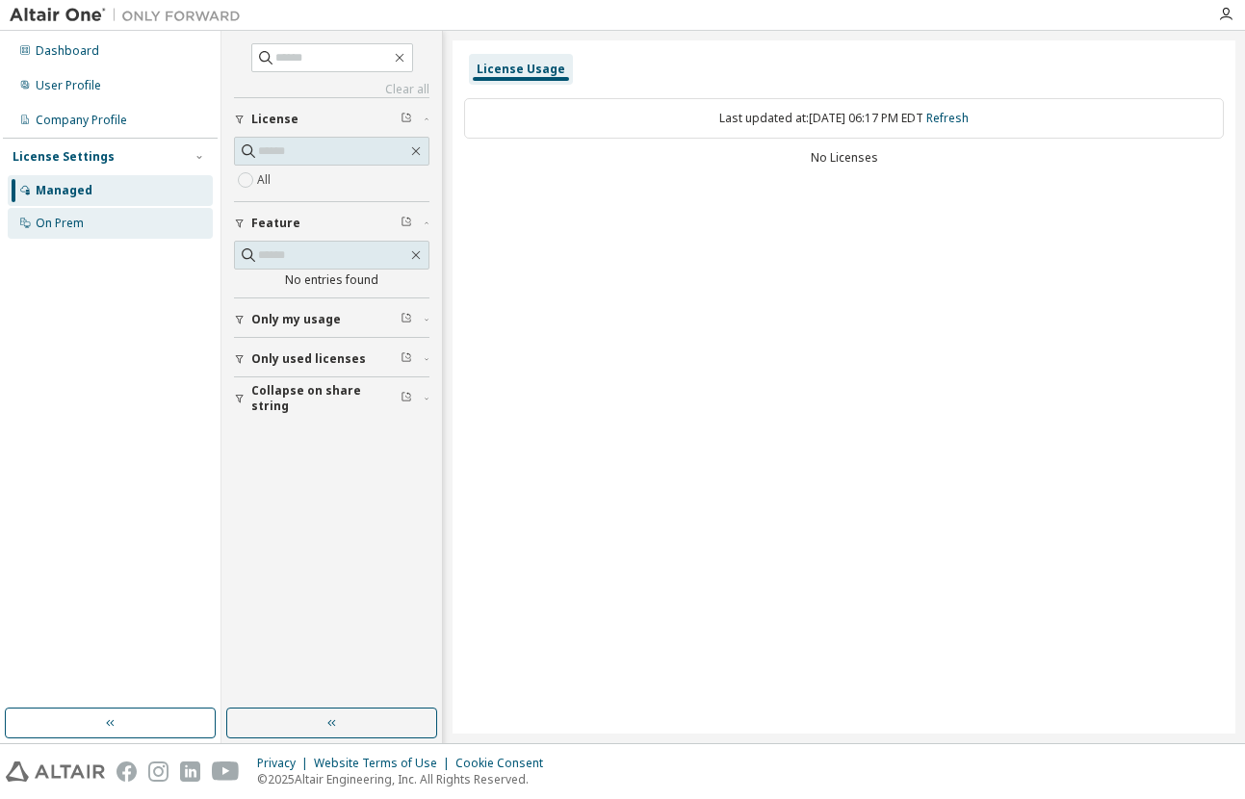 Image resolution: width=1245 pixels, height=799 pixels. What do you see at coordinates (325, 399) in the screenshot?
I see `span: Collapse on share string` at bounding box center [325, 399].